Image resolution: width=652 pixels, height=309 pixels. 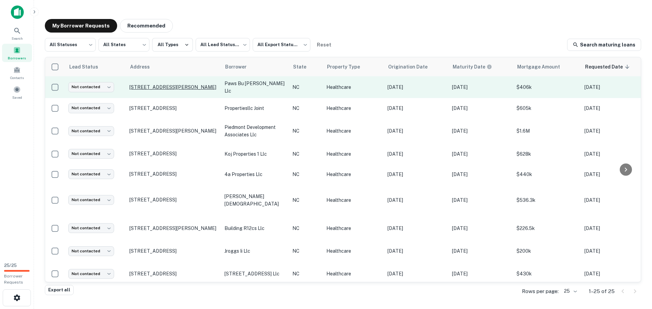 I want to click on img: capitalize-icon.png, so click(x=17, y=12).